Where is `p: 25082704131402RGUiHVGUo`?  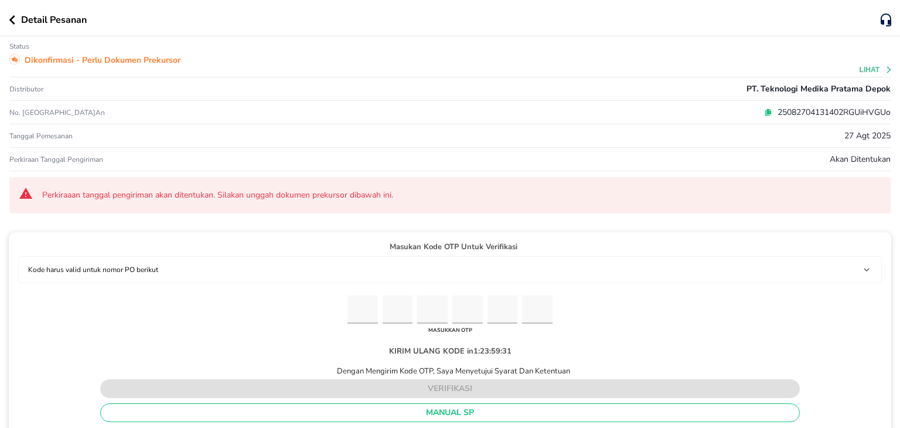
p: 25082704131402RGUiHVGUo is located at coordinates (831, 112).